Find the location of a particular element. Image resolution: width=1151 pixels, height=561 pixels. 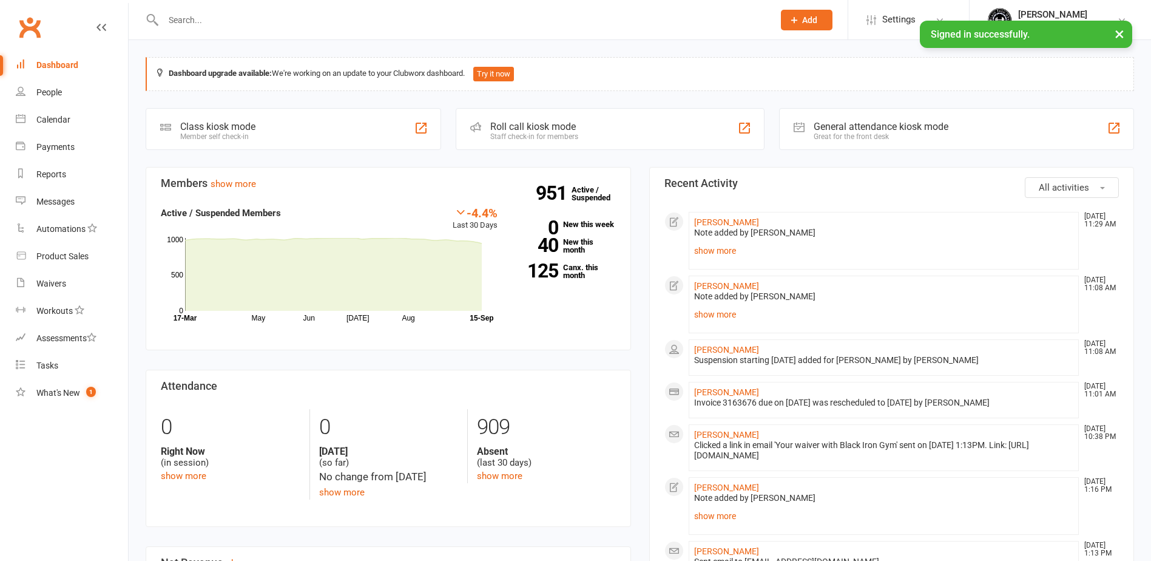

input: Search... is located at coordinates (462, 20).